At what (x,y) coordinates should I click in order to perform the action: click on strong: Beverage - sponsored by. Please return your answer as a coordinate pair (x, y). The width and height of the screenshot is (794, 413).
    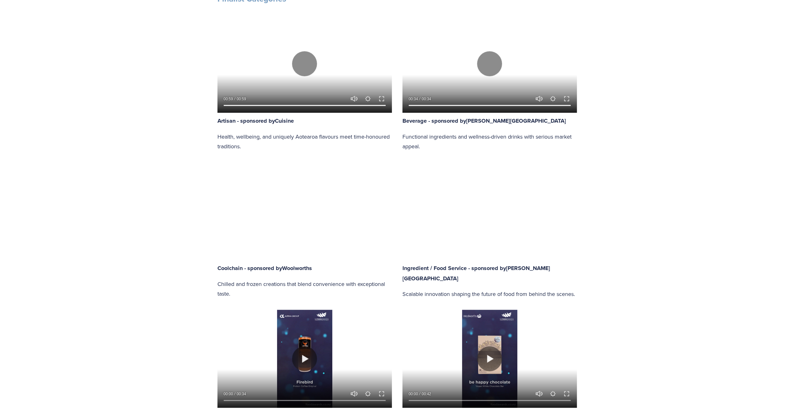
    Looking at the image, I should click on (434, 121).